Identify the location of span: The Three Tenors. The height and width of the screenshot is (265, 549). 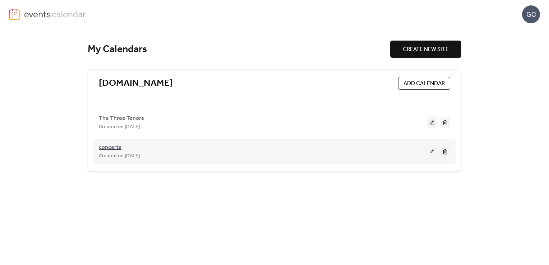
(121, 119).